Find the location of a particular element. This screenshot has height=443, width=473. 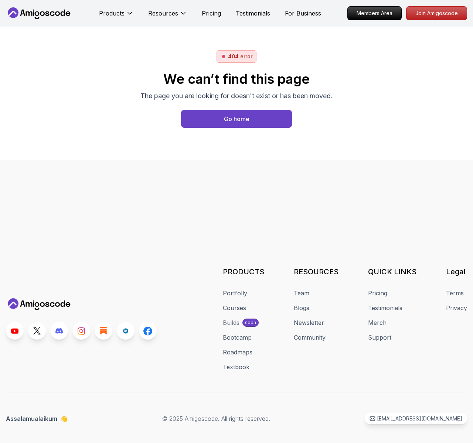

h3: RESOURCES is located at coordinates (316, 272).